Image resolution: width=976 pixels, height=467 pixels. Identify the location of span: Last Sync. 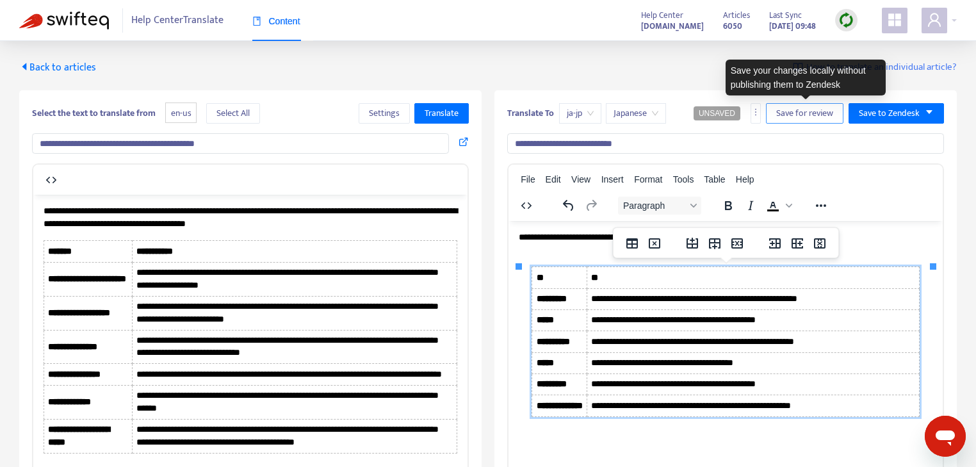
(786, 15).